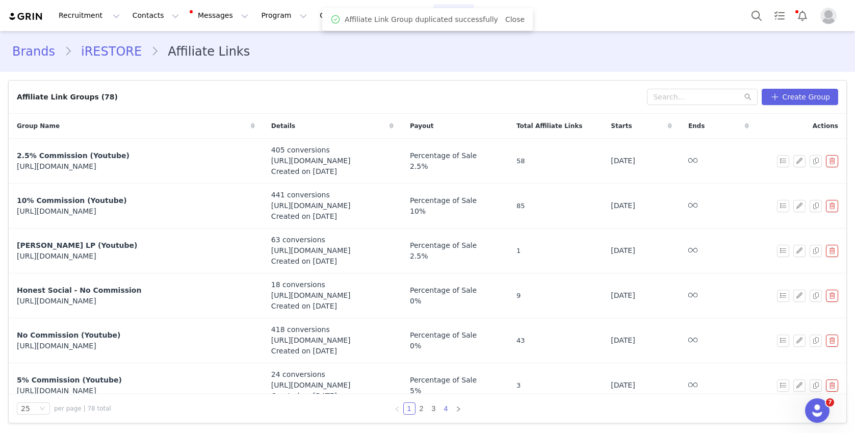  What do you see at coordinates (800, 97) in the screenshot?
I see `a: Create Group` at bounding box center [800, 97].